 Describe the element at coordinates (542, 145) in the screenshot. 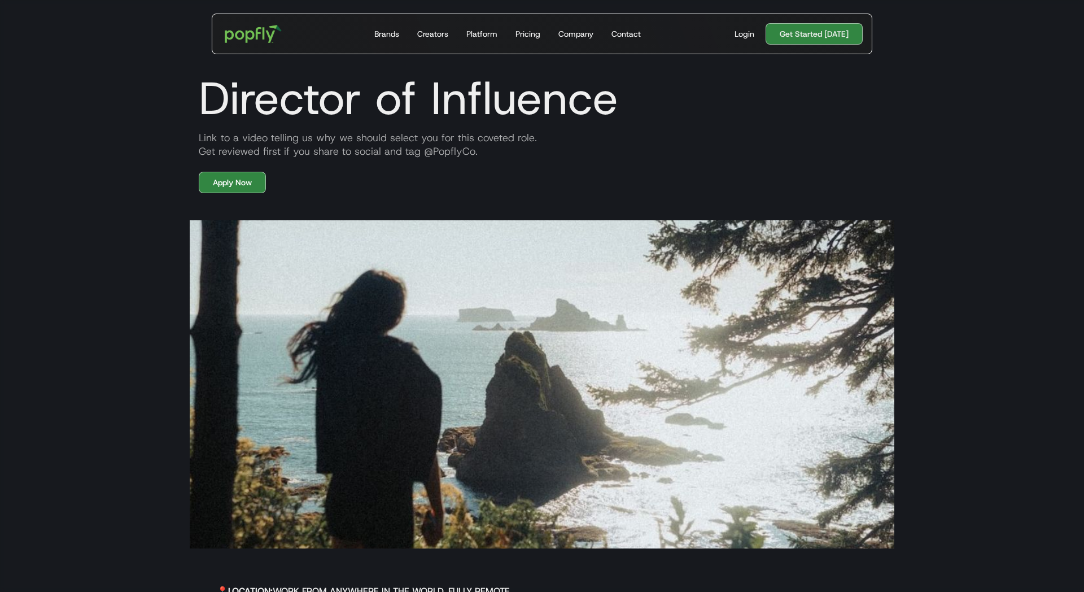

I see `div: Link to a video telling us why we should select you for this coveted role. Get reviewed first if ...` at that location.